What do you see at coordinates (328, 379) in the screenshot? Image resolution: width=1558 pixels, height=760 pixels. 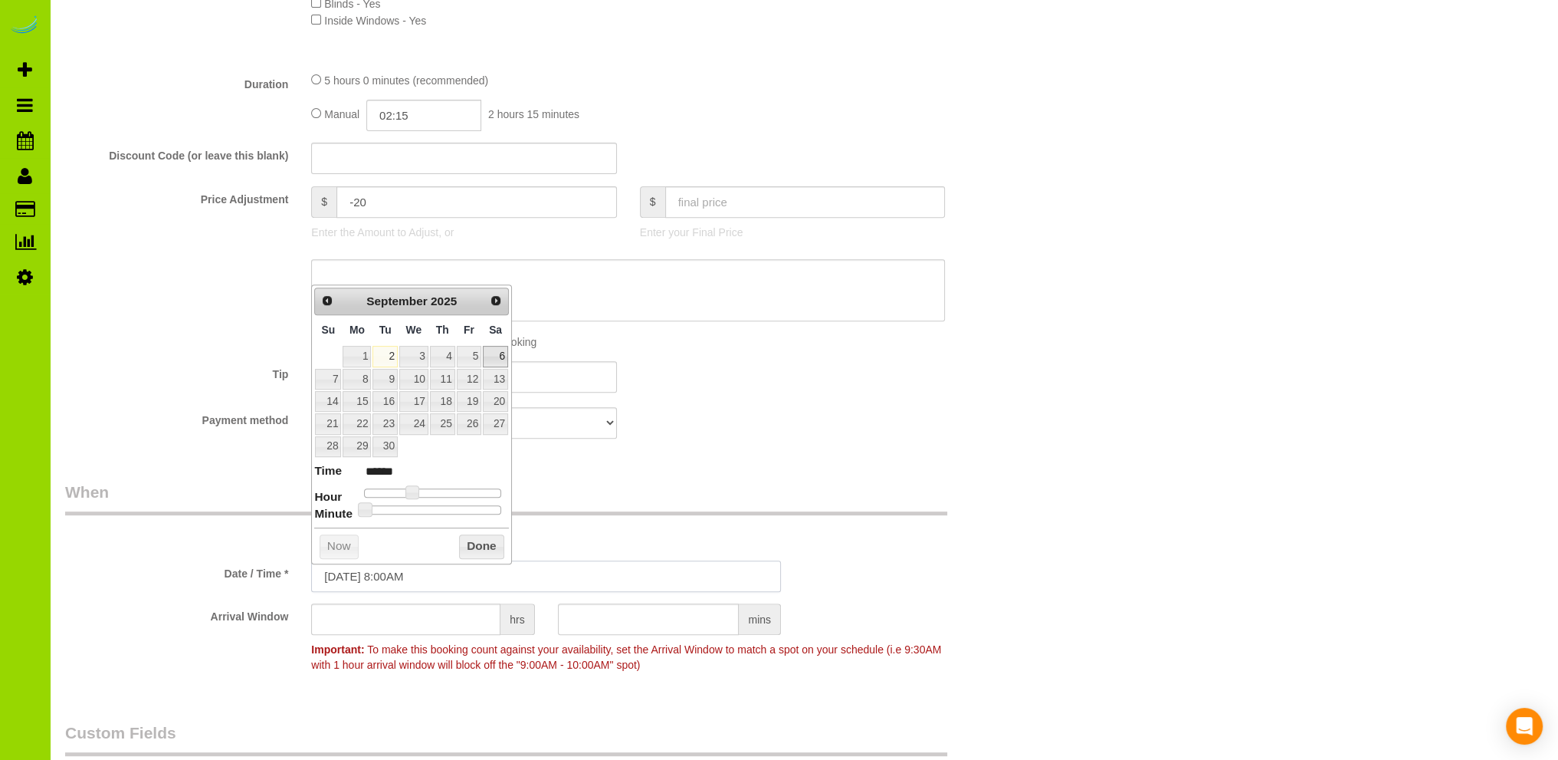 I see `a: 7` at bounding box center [328, 379].